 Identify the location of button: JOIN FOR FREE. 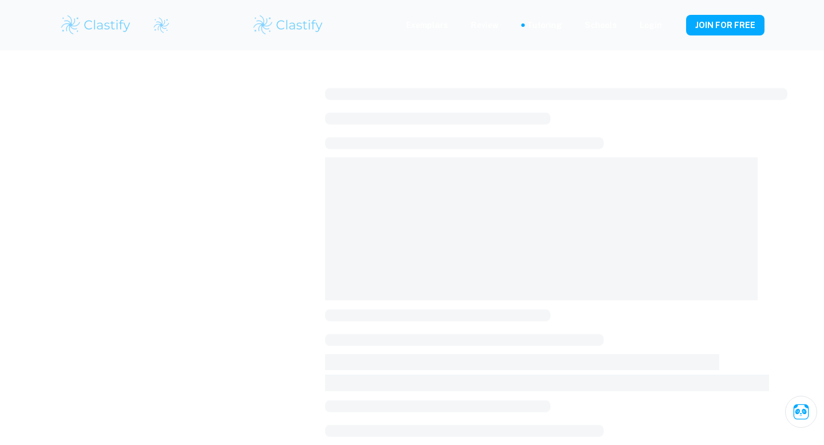
(725, 25).